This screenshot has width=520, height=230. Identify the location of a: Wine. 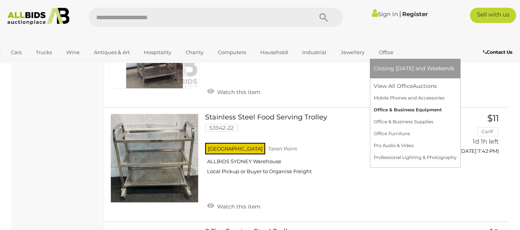
(73, 52).